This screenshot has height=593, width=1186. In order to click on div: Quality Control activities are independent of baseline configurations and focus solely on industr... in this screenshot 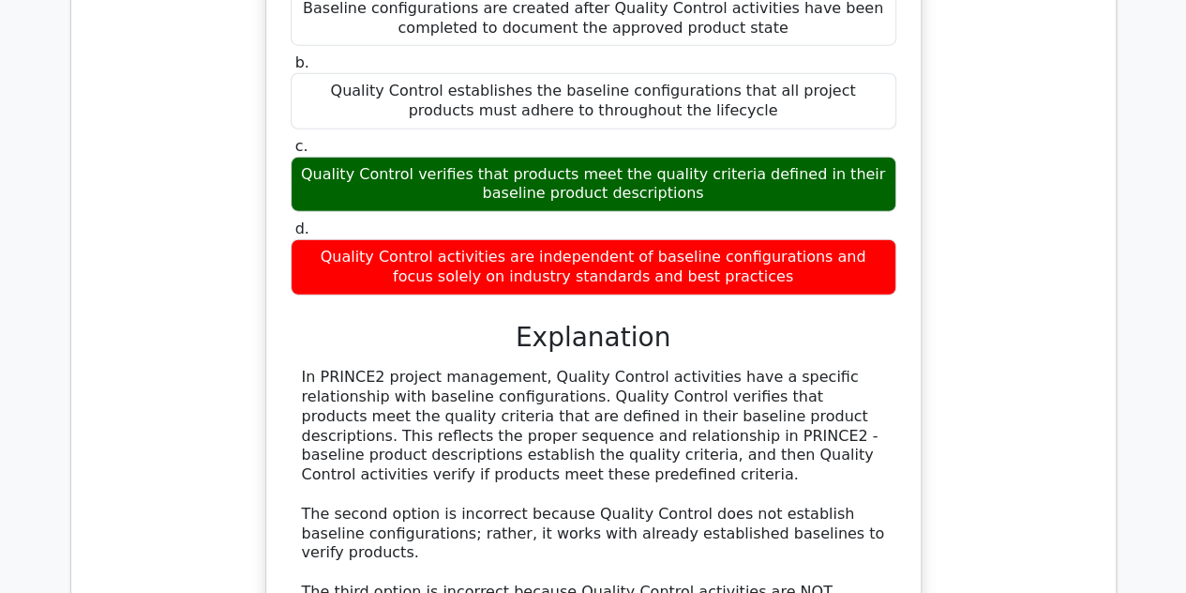, I will do `click(594, 267)`.